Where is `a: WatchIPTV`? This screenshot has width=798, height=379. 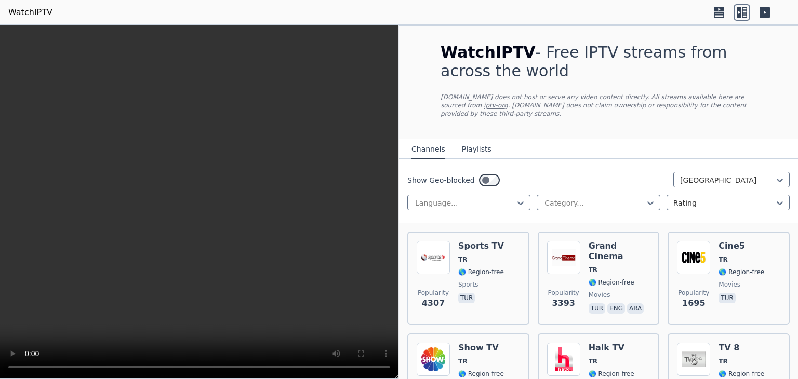 a: WatchIPTV is located at coordinates (30, 12).